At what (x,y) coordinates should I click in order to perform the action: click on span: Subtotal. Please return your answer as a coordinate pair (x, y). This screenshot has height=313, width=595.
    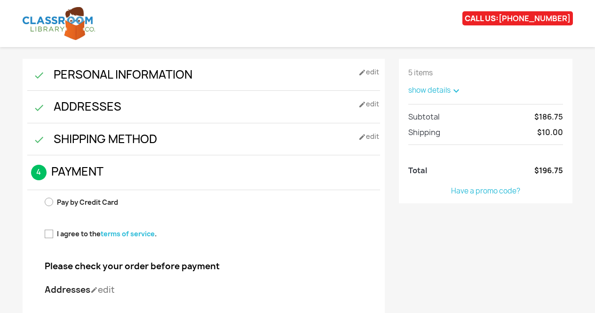
    Looking at the image, I should click on (424, 117).